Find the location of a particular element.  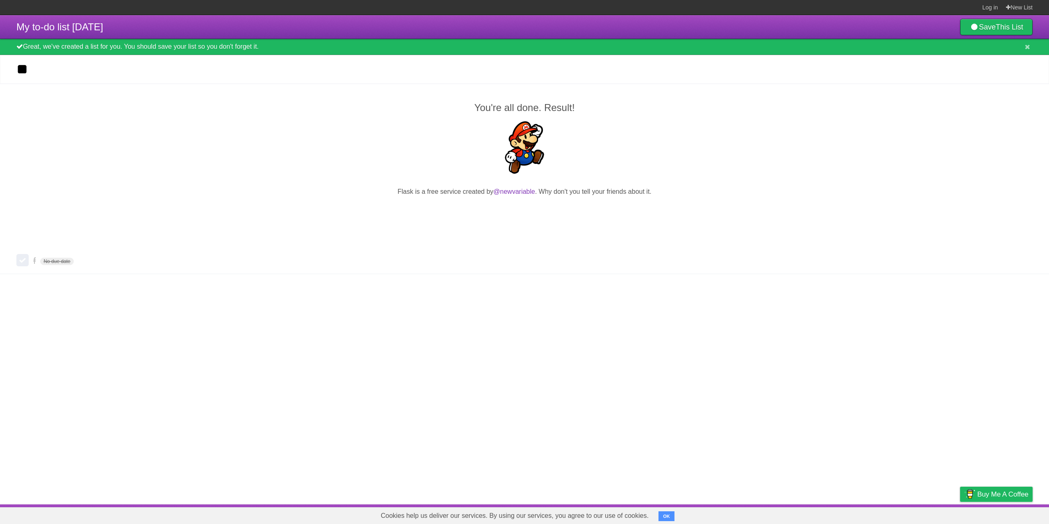

img: Buy me a coffee is located at coordinates (970, 494).